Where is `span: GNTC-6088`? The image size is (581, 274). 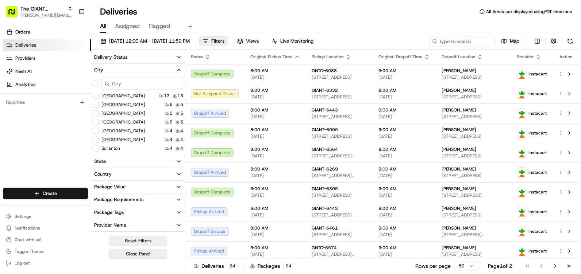 span: GNTC-6088 is located at coordinates (324, 71).